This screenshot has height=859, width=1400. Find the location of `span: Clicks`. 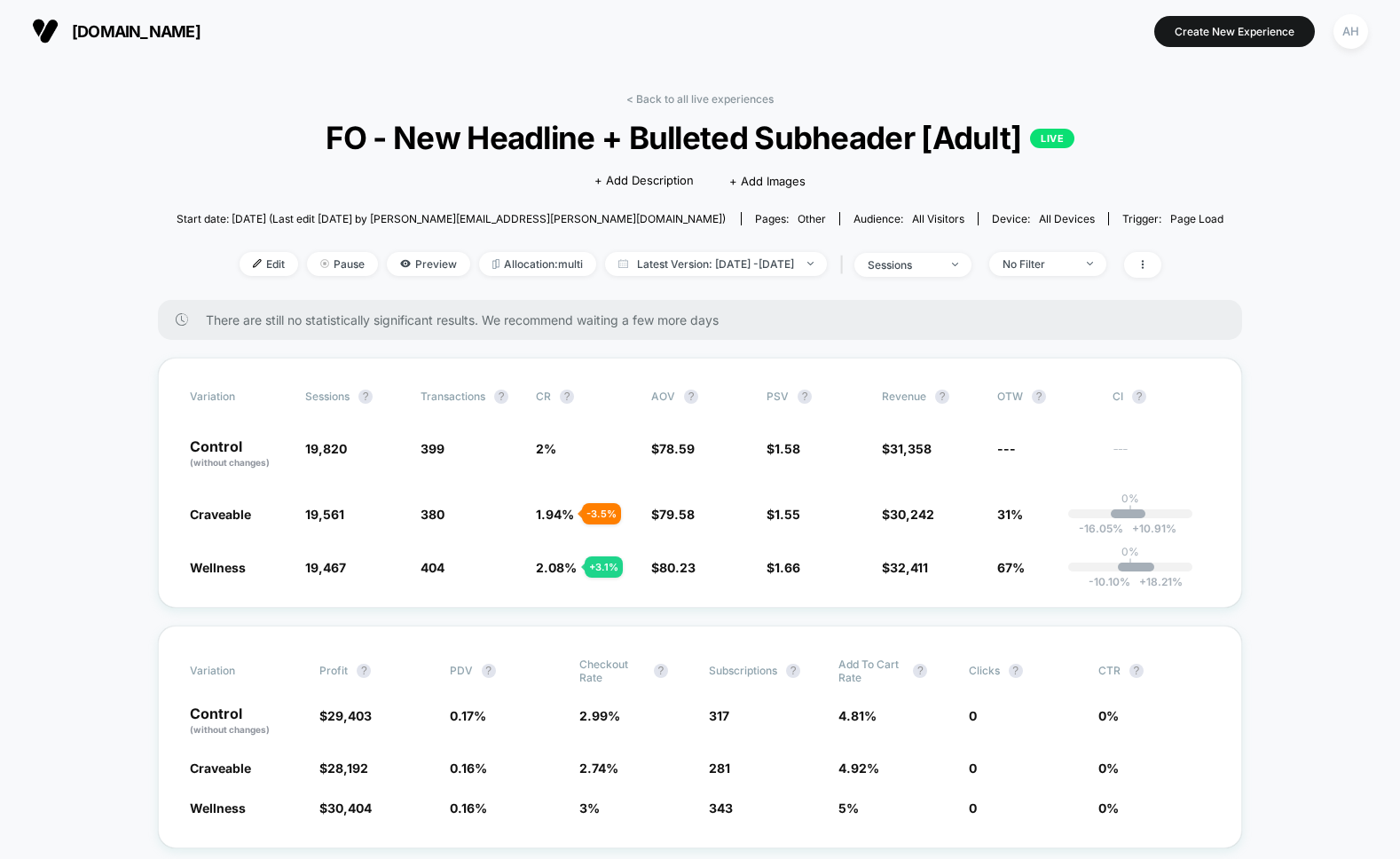

span: Clicks is located at coordinates (984, 670).